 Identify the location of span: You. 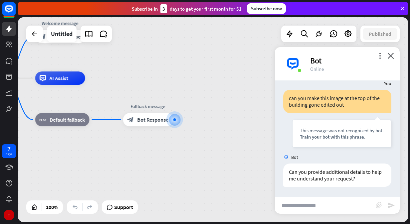
(388, 84).